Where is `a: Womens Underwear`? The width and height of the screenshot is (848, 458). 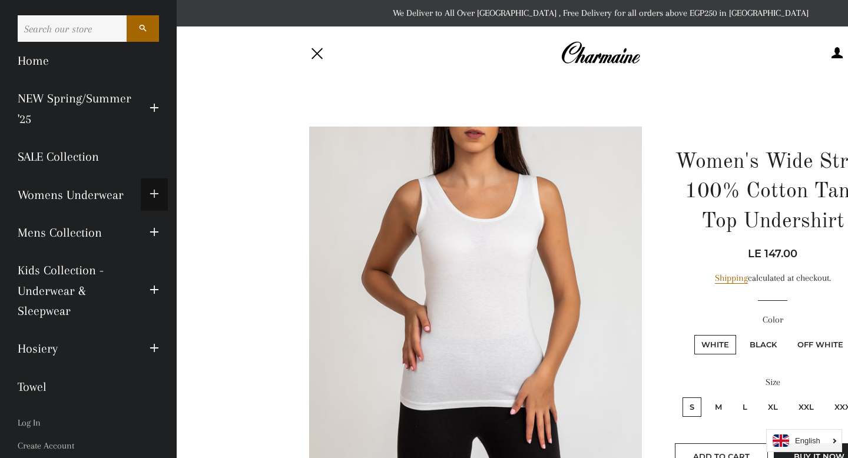
a: Womens Underwear is located at coordinates (75, 195).